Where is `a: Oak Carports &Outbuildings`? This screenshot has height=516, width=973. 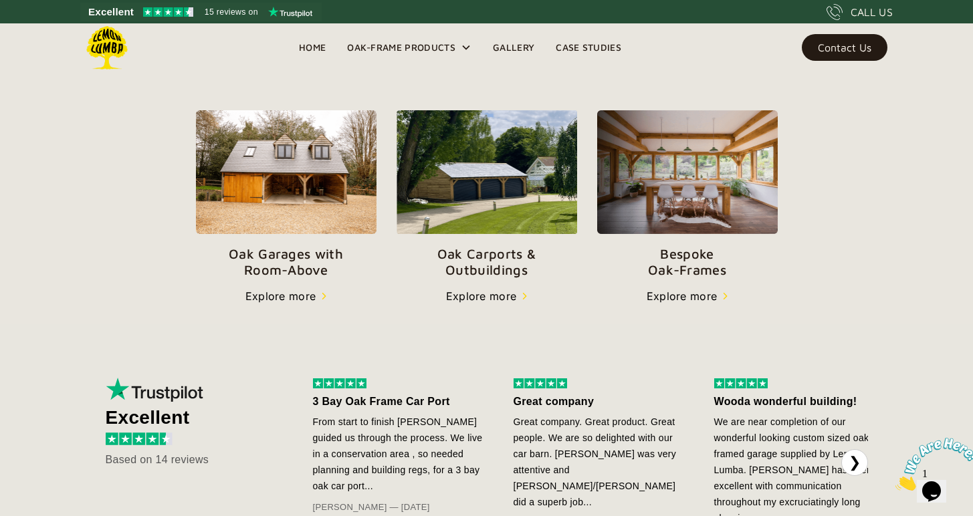
a: Oak Carports &Outbuildings is located at coordinates (487, 194).